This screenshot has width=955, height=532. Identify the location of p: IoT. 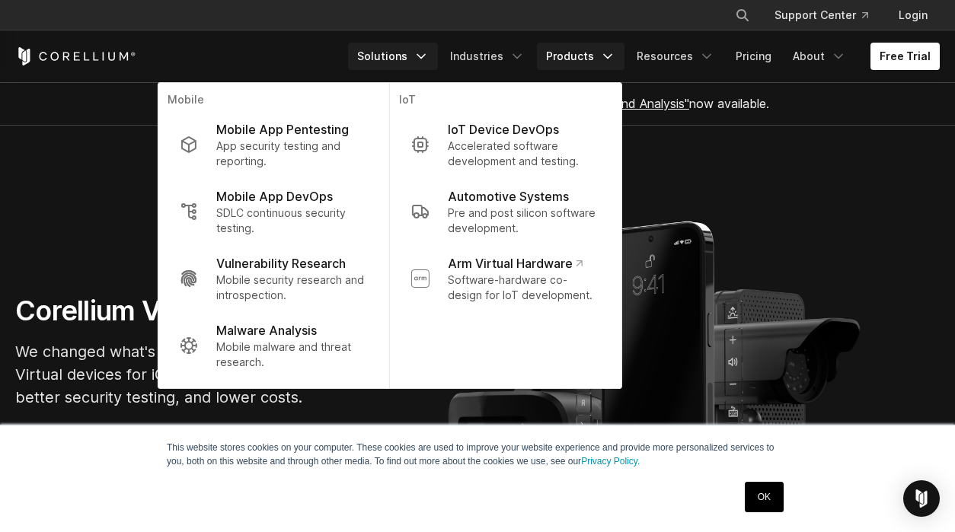
(505, 101).